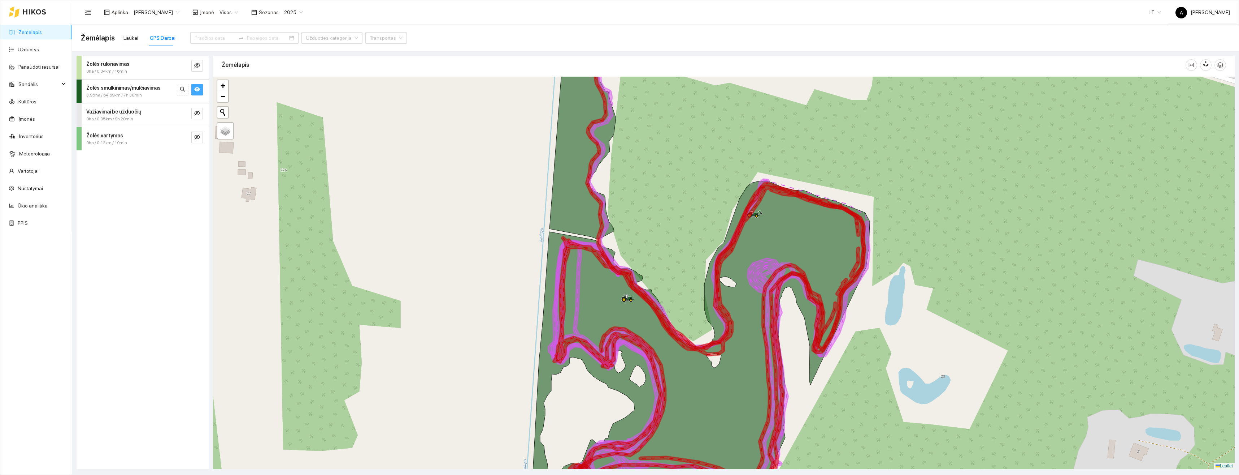  What do you see at coordinates (34, 153) in the screenshot?
I see `a: Meteorologija` at bounding box center [34, 153].